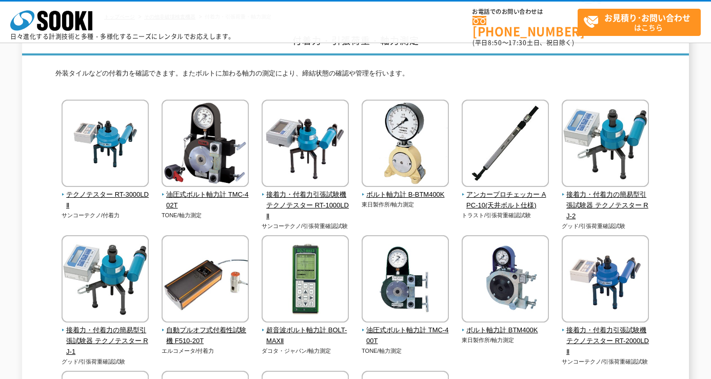  Describe the element at coordinates (605, 335) in the screenshot. I see `a: 接着力・付着力引張試験機 テクノテスター RT-2000LDⅡ` at that location.